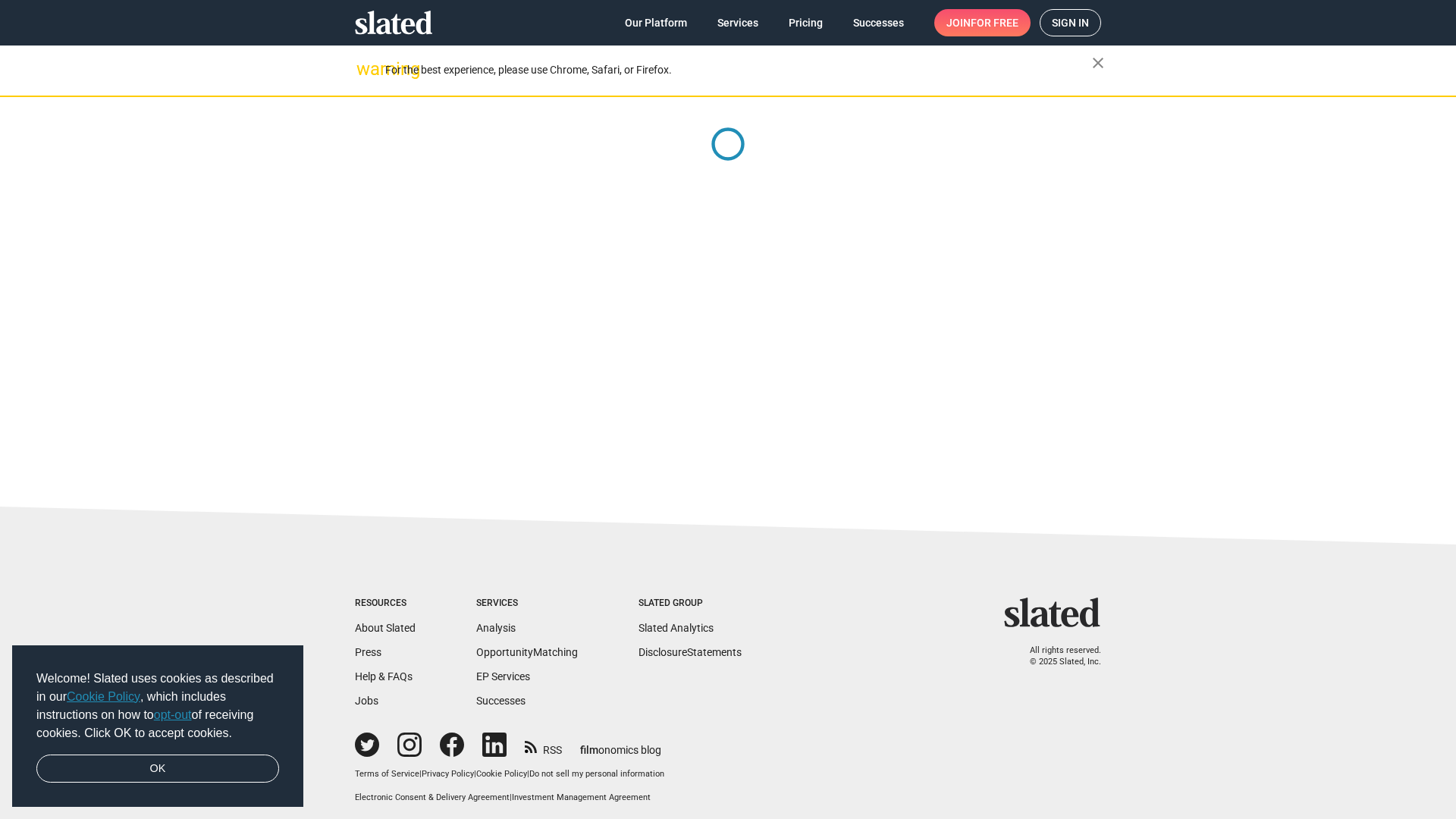 This screenshot has width=1456, height=819. Describe the element at coordinates (365, 69) in the screenshot. I see `mat-icon: warning` at that location.